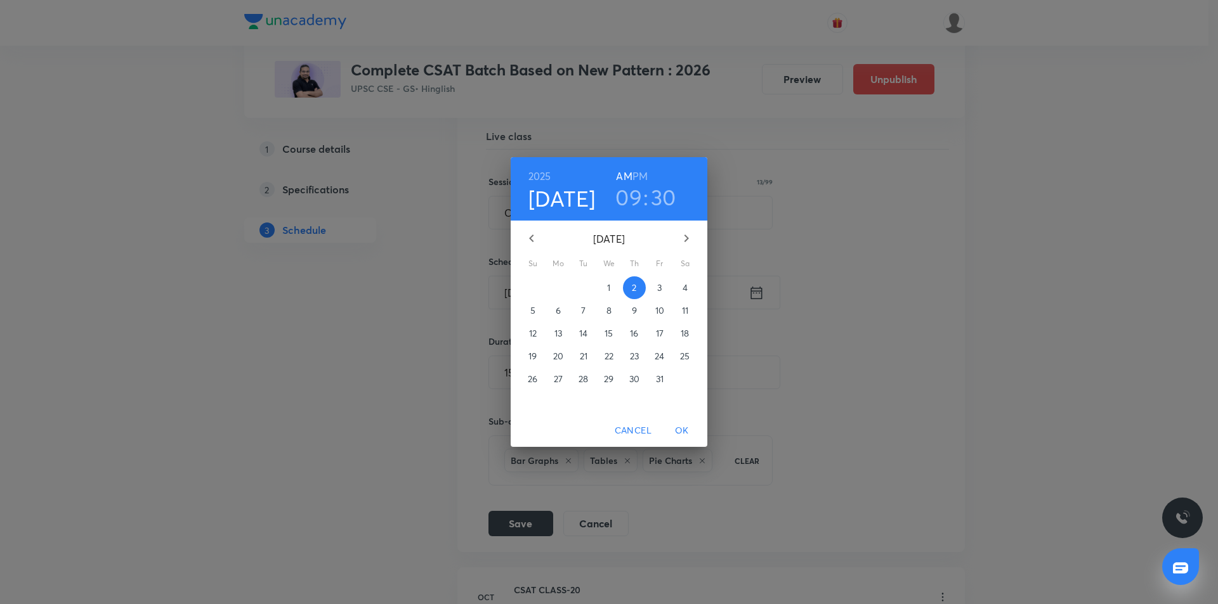 The height and width of the screenshot is (604, 1218). Describe the element at coordinates (623, 176) in the screenshot. I see `h6: AM` at that location.